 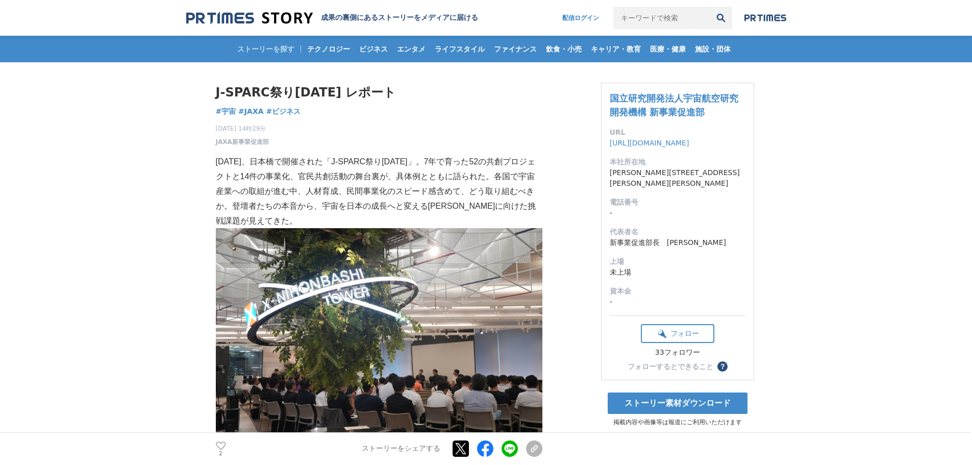 I want to click on span: テクノロジー, so click(x=329, y=49).